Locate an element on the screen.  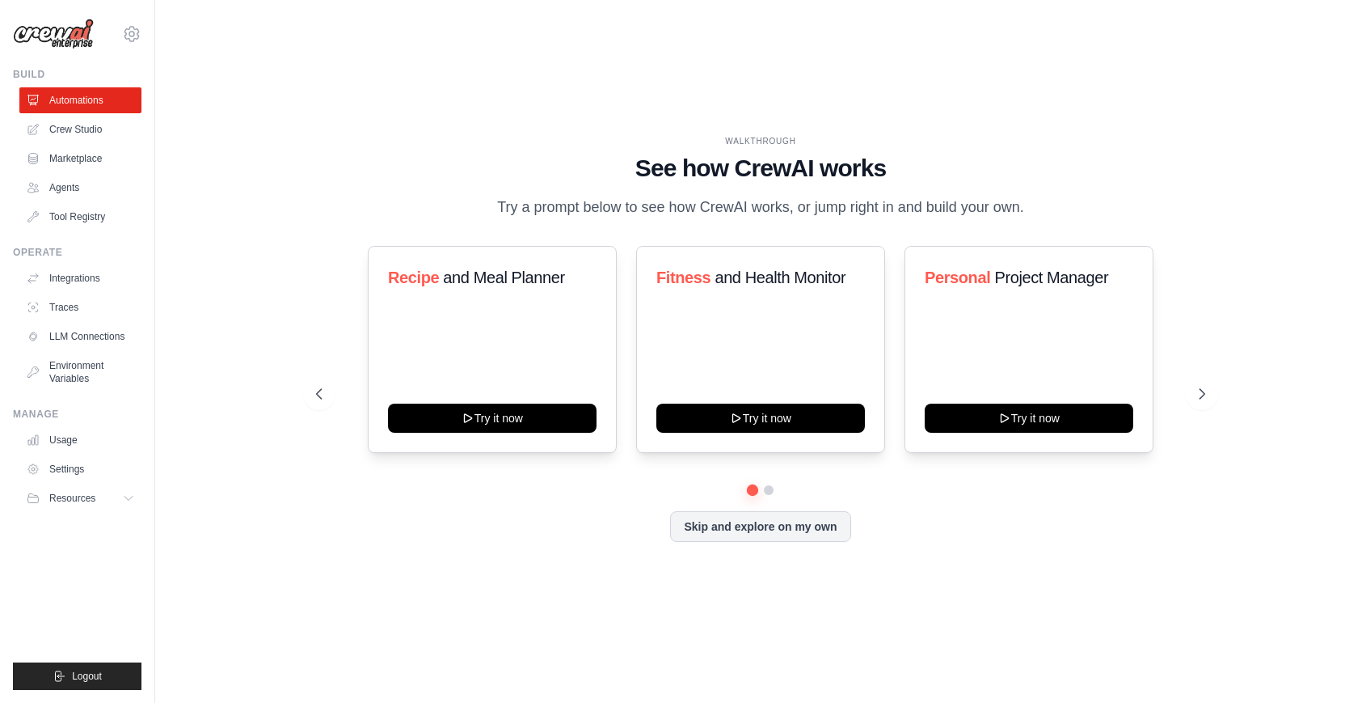
a: Tool Registry is located at coordinates (80, 217).